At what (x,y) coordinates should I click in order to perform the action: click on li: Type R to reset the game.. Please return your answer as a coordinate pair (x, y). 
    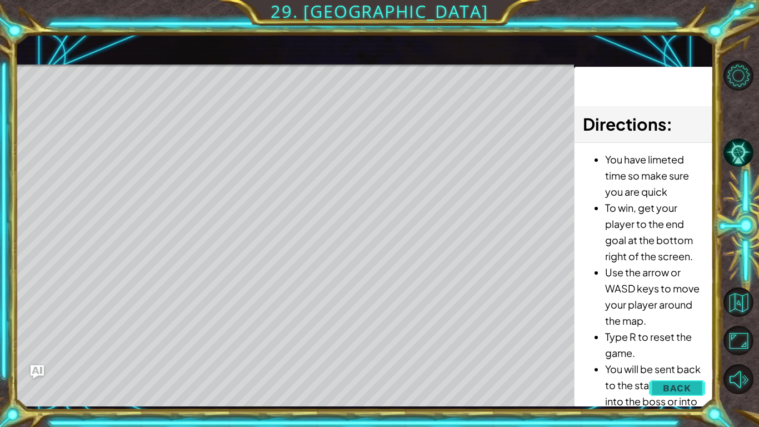
    Looking at the image, I should click on (655, 345).